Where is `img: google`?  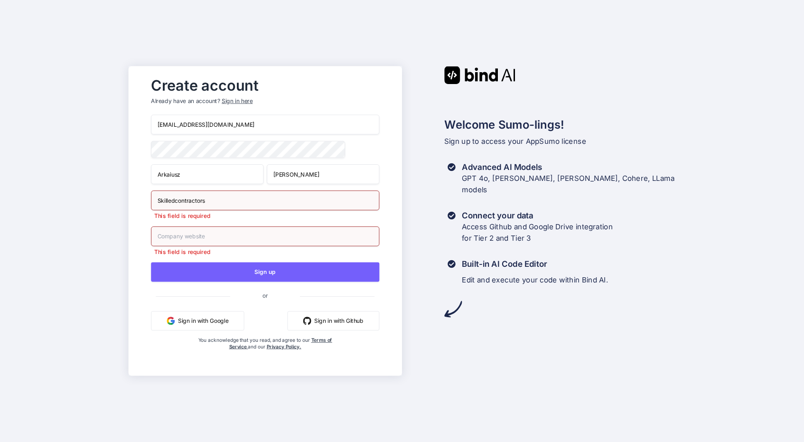
img: google is located at coordinates (171, 320).